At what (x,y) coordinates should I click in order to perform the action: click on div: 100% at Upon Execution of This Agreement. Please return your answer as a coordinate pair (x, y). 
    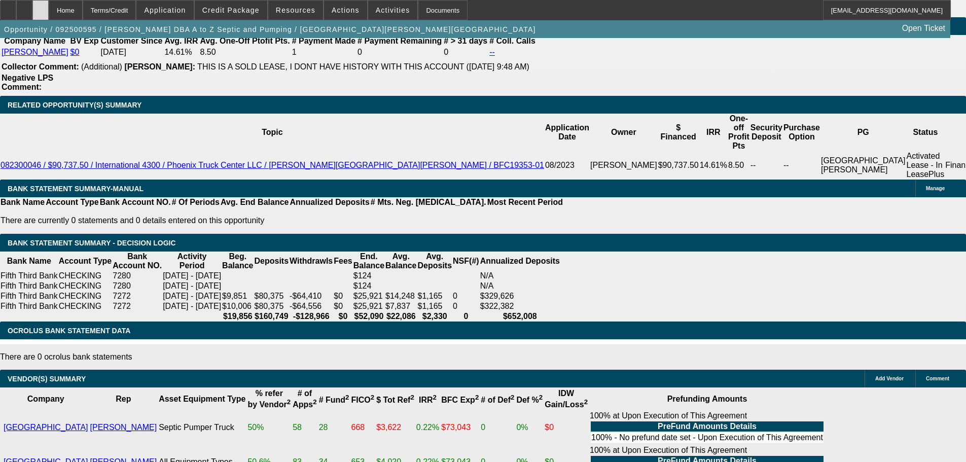
    Looking at the image, I should click on (707, 427).